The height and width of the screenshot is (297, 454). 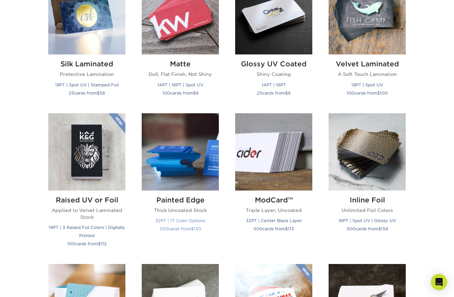 I want to click on p: Shiny Coating, so click(x=274, y=74).